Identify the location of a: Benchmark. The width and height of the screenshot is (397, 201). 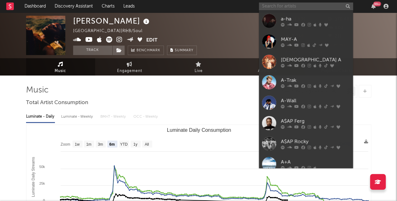
(146, 50).